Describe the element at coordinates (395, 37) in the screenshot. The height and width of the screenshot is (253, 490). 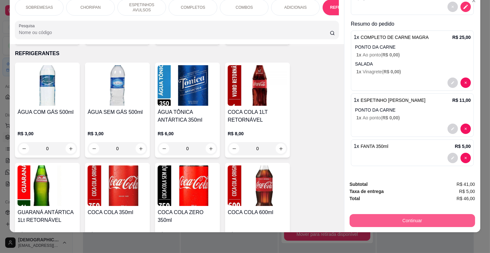
I see `span: COMPLETO DE CARNE MAGRA` at that location.